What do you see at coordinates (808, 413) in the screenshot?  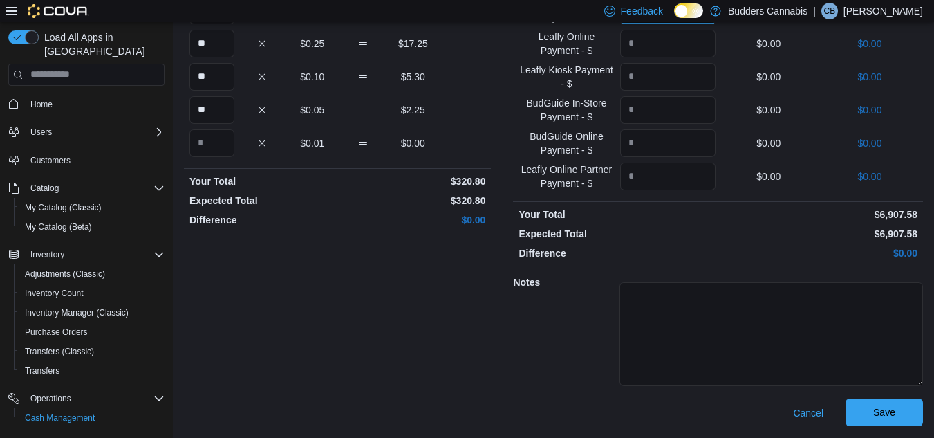 I see `span: Cancel` at bounding box center [808, 413].